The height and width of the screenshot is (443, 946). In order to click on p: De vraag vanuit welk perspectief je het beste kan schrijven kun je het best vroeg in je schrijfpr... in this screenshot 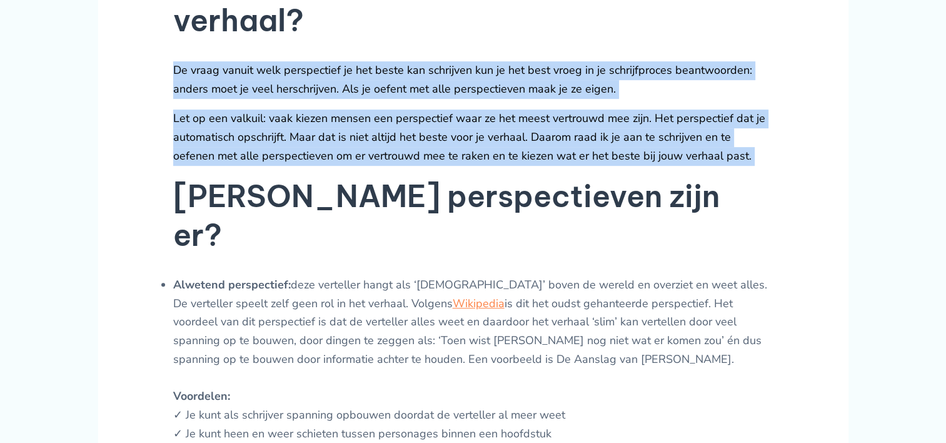, I will do `click(473, 79)`.